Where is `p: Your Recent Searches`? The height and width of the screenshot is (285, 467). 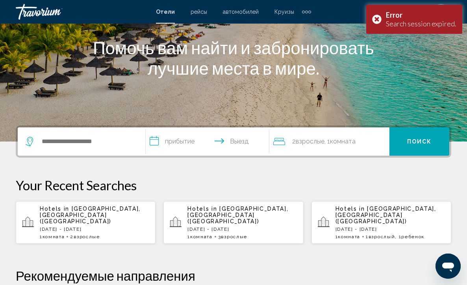 p: Your Recent Searches is located at coordinates (233, 185).